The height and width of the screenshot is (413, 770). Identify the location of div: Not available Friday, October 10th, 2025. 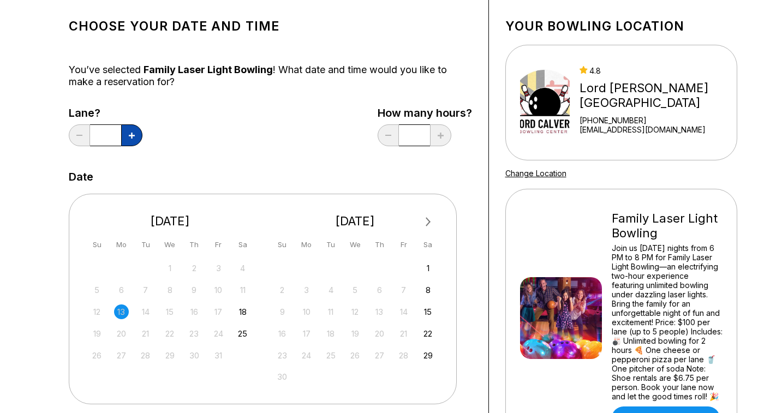
(218, 290).